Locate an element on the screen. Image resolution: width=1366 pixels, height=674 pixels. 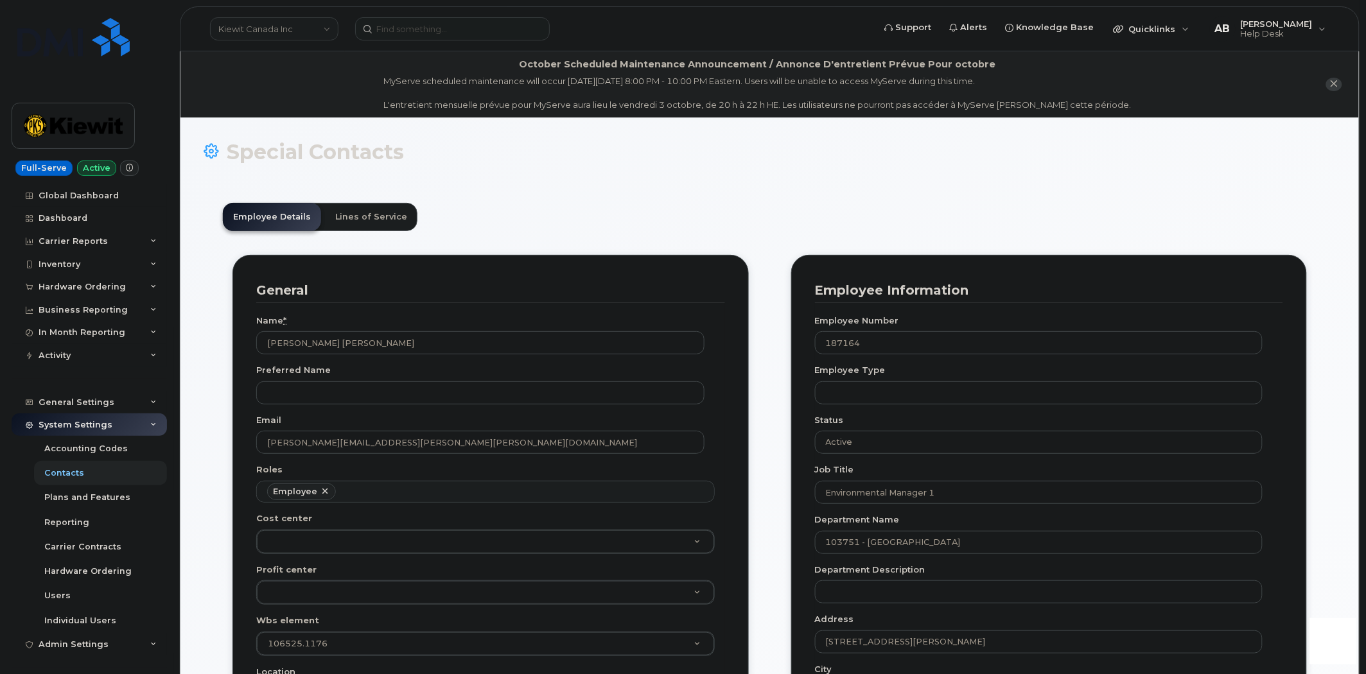
abbr: required is located at coordinates (284, 320).